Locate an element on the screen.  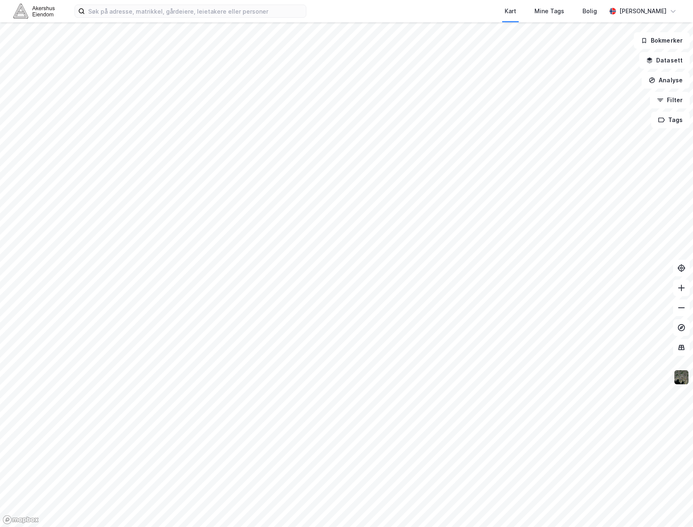
div: Bolig is located at coordinates (590, 11).